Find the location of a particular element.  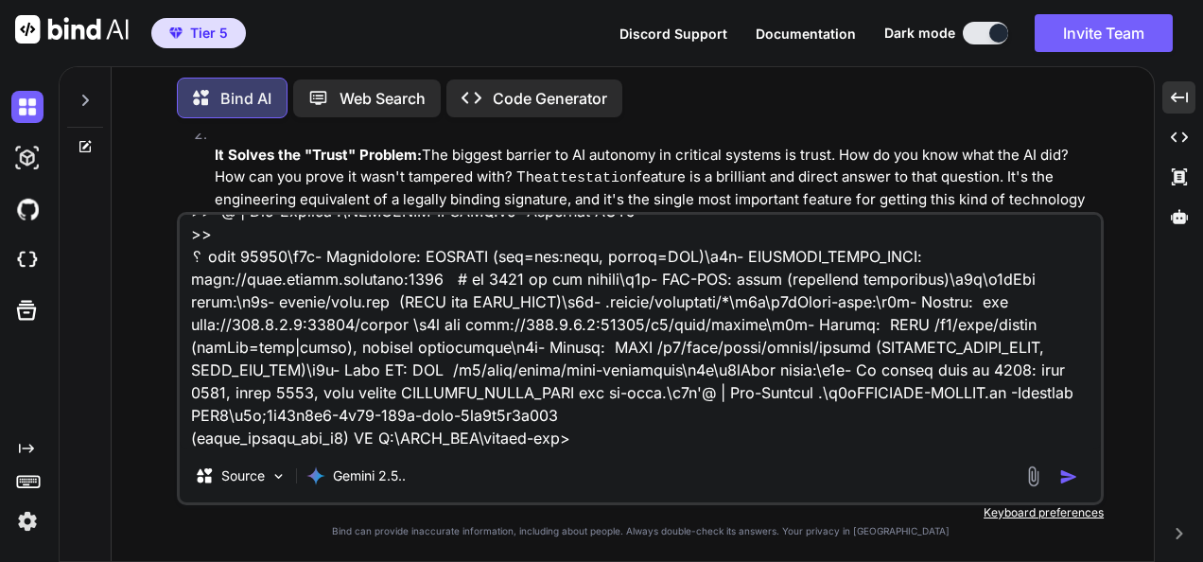

p: Gemini 2.5.. is located at coordinates (369, 476).